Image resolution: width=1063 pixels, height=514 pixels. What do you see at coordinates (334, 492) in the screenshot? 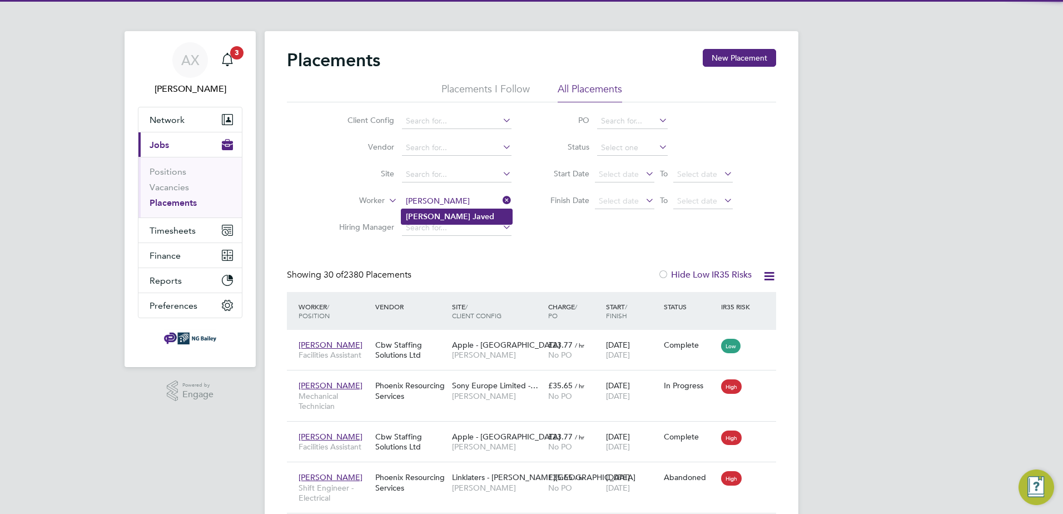
I see `span: Shift Engineer - Electrical` at bounding box center [334, 492].